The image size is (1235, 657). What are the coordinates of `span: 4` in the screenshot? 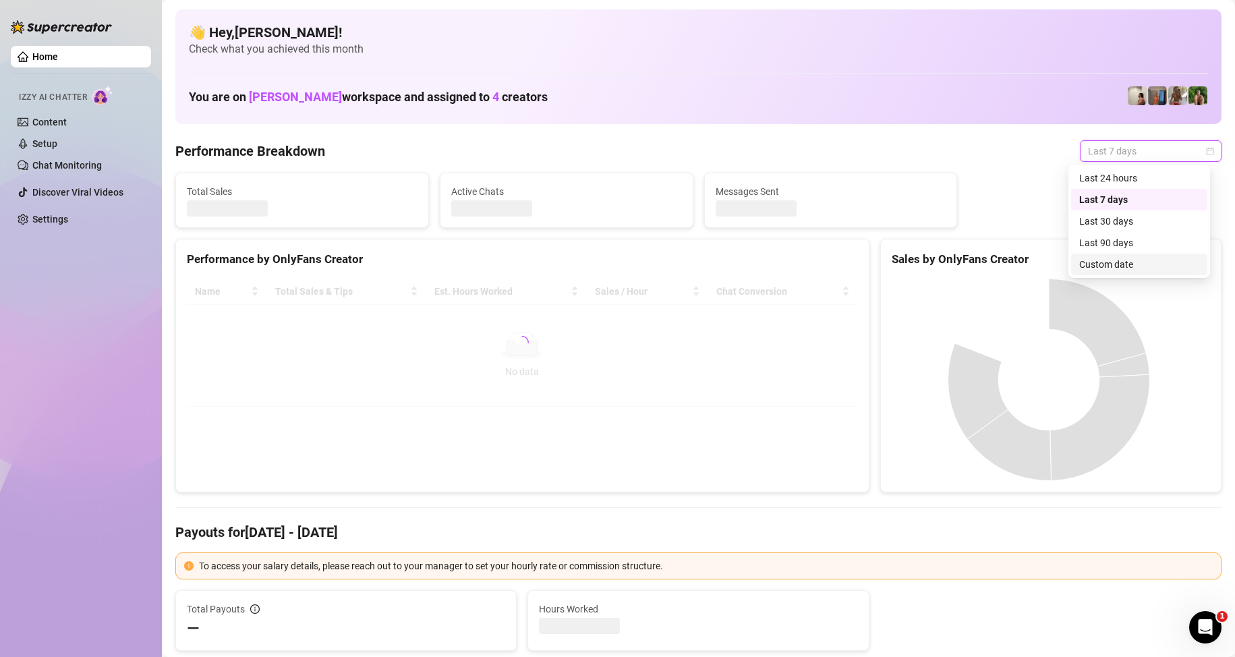 It's located at (496, 96).